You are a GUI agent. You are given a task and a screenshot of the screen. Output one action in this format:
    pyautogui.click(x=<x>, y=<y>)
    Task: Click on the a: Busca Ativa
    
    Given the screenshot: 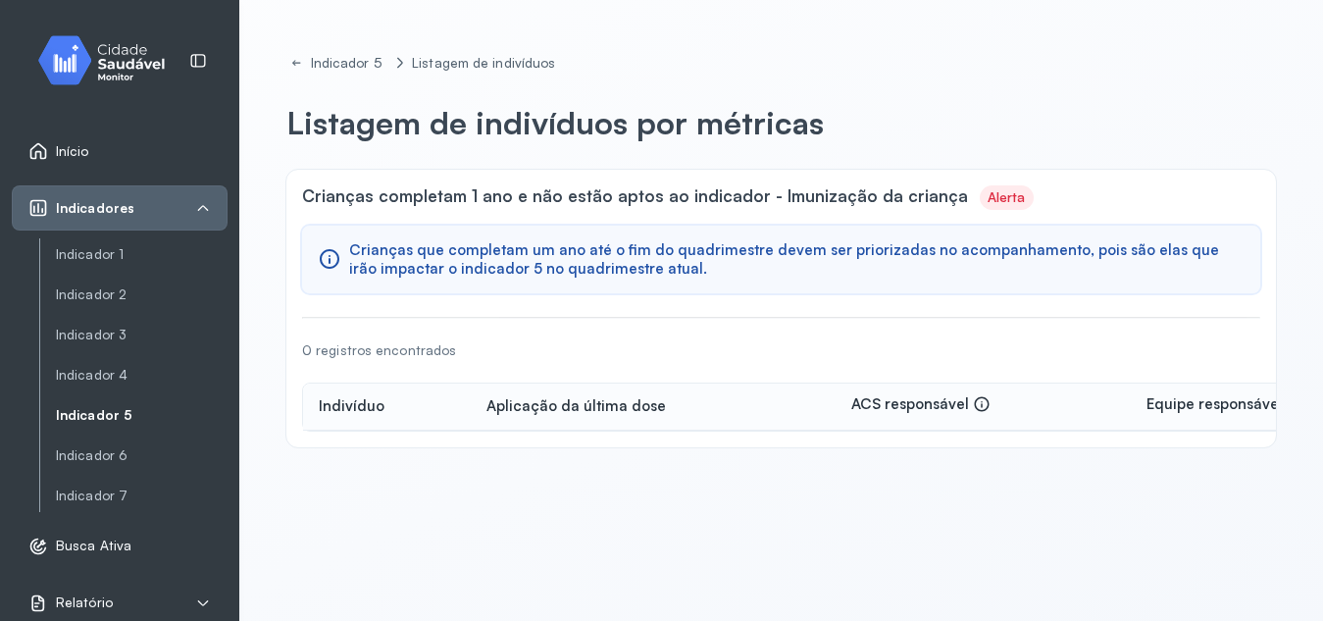 What is the action you would take?
    pyautogui.click(x=120, y=546)
    